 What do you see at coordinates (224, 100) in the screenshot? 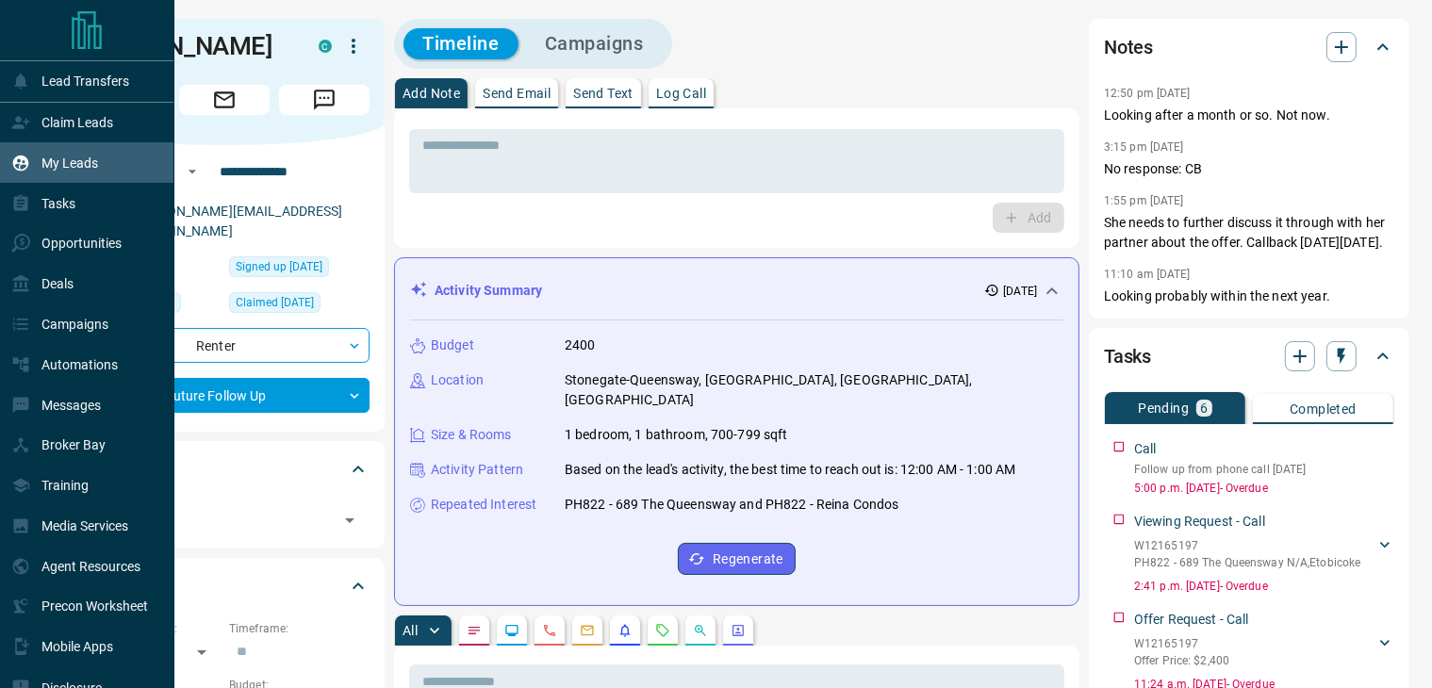
I see `span: Email` at bounding box center [224, 100].